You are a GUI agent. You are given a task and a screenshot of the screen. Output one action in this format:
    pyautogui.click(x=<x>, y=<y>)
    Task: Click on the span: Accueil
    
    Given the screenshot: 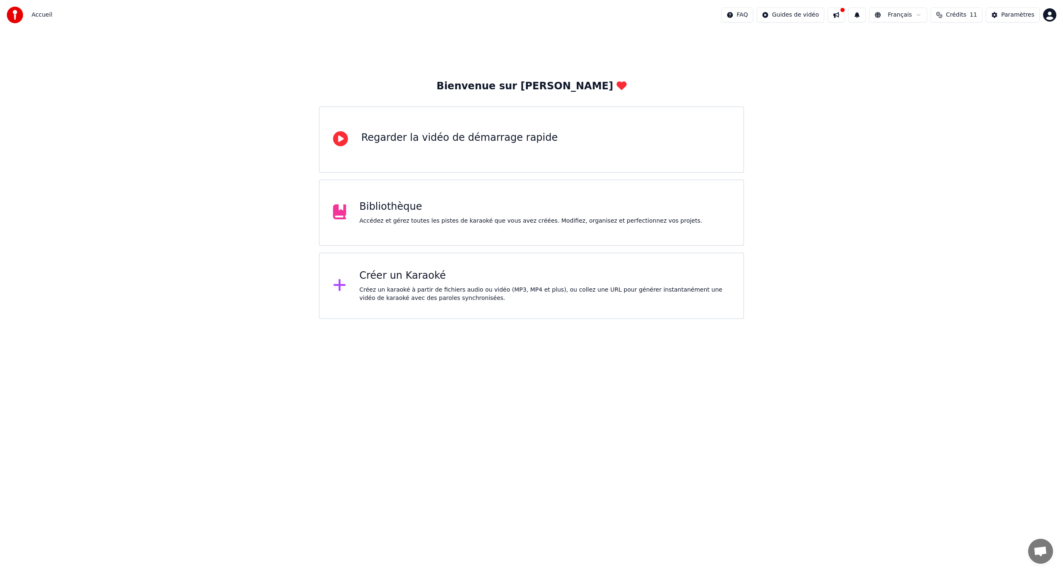 What is the action you would take?
    pyautogui.click(x=42, y=15)
    